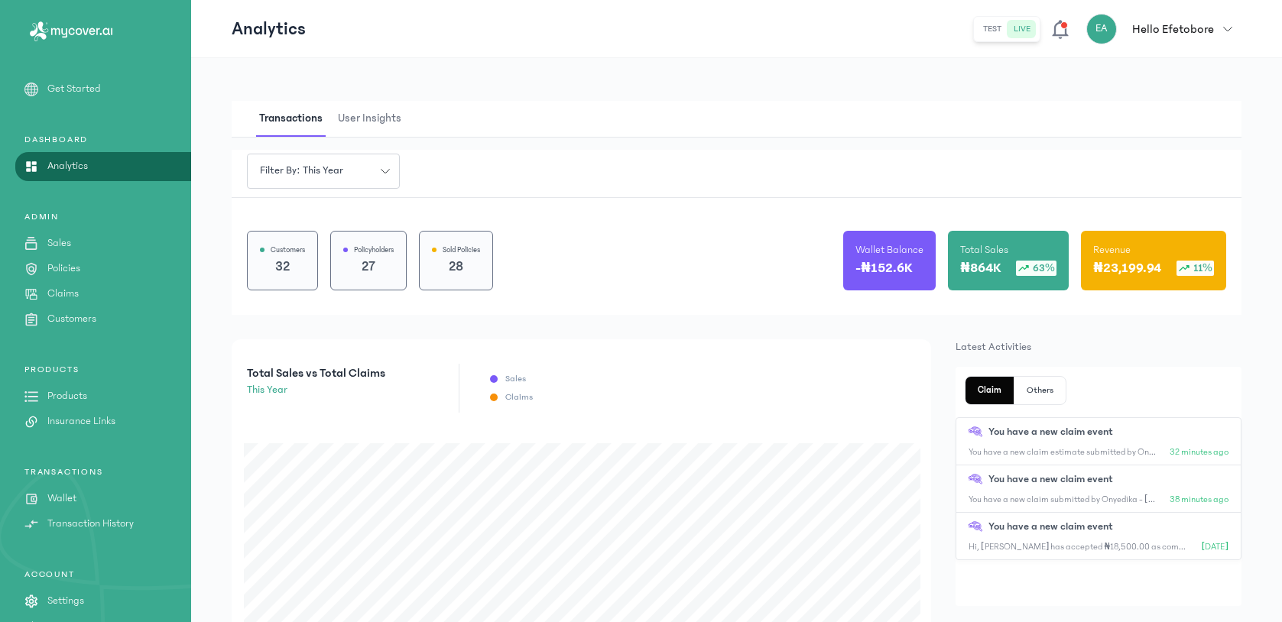 The image size is (1282, 622). What do you see at coordinates (291, 119) in the screenshot?
I see `span: Transactions` at bounding box center [291, 119].